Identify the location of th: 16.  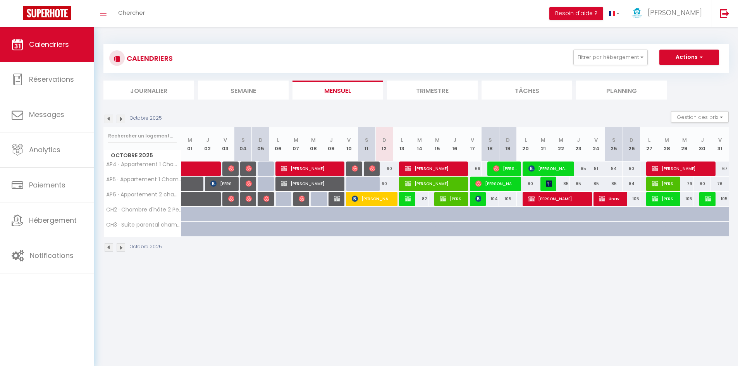
(455, 144).